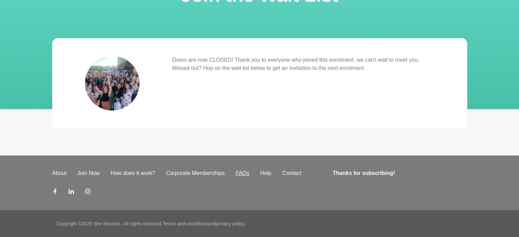 Image resolution: width=519 pixels, height=237 pixels. What do you see at coordinates (59, 173) in the screenshot?
I see `a: About` at bounding box center [59, 173].